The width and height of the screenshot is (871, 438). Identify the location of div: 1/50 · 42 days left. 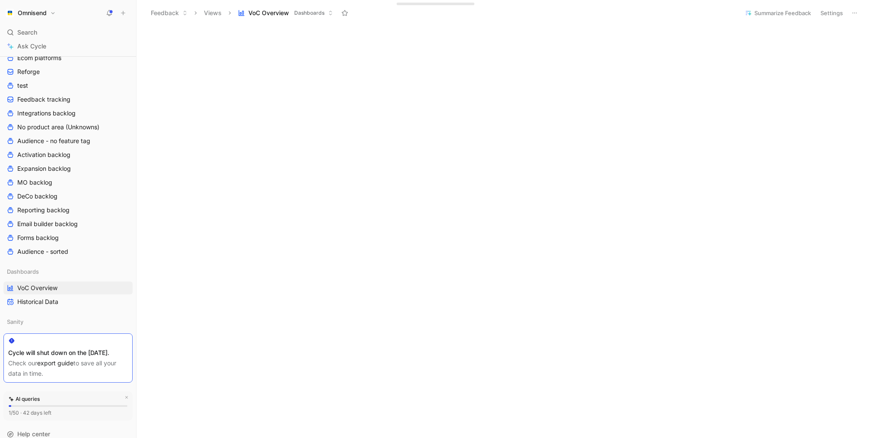
(30, 413).